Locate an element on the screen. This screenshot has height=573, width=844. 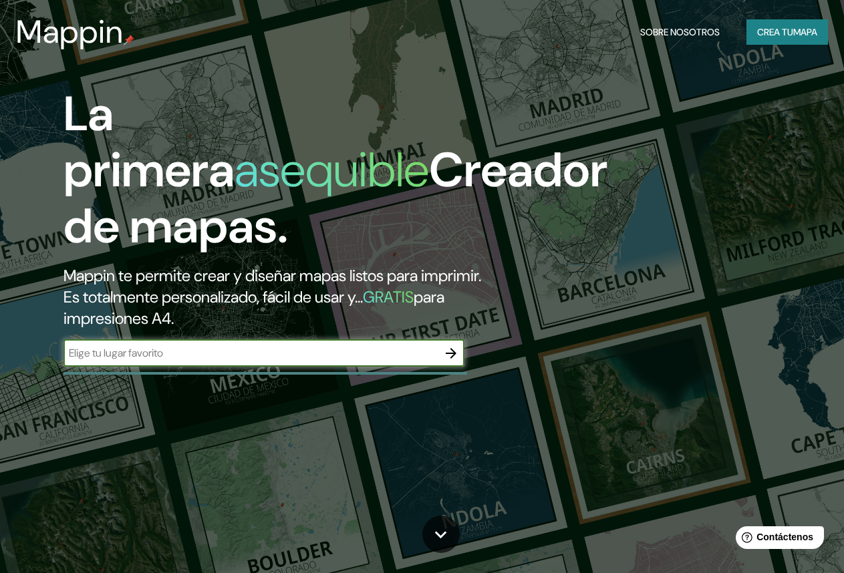
font: para impresiones A4. is located at coordinates (254, 307).